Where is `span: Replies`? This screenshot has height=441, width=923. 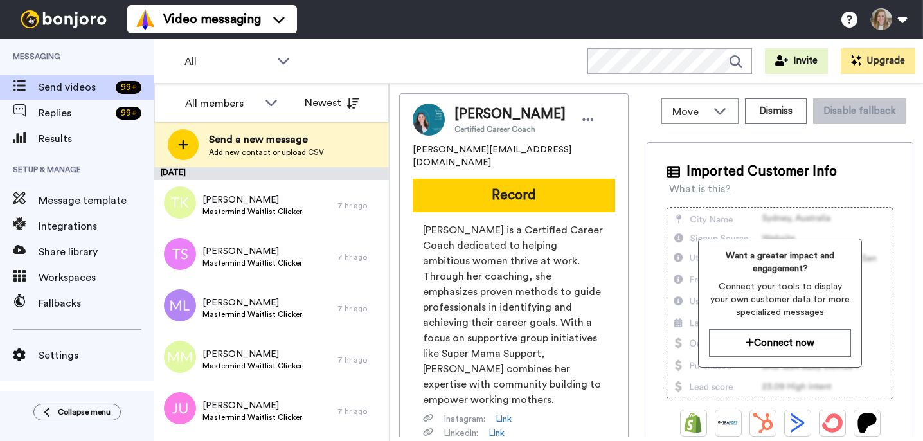 span: Replies is located at coordinates (75, 113).